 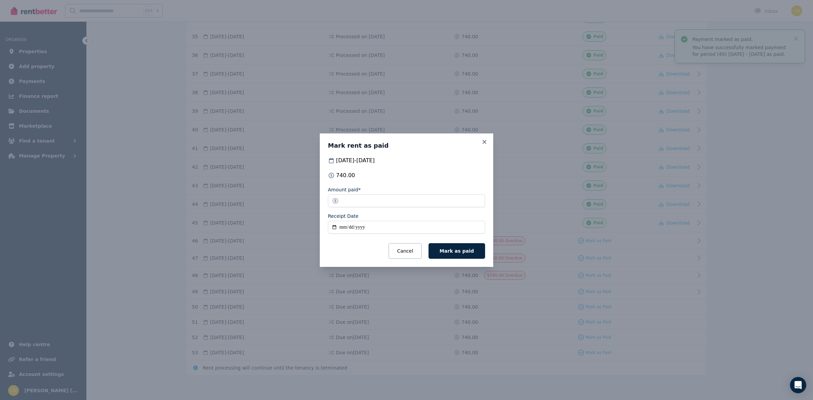 What do you see at coordinates (457, 251) in the screenshot?
I see `button: Mark as paid` at bounding box center [457, 251].